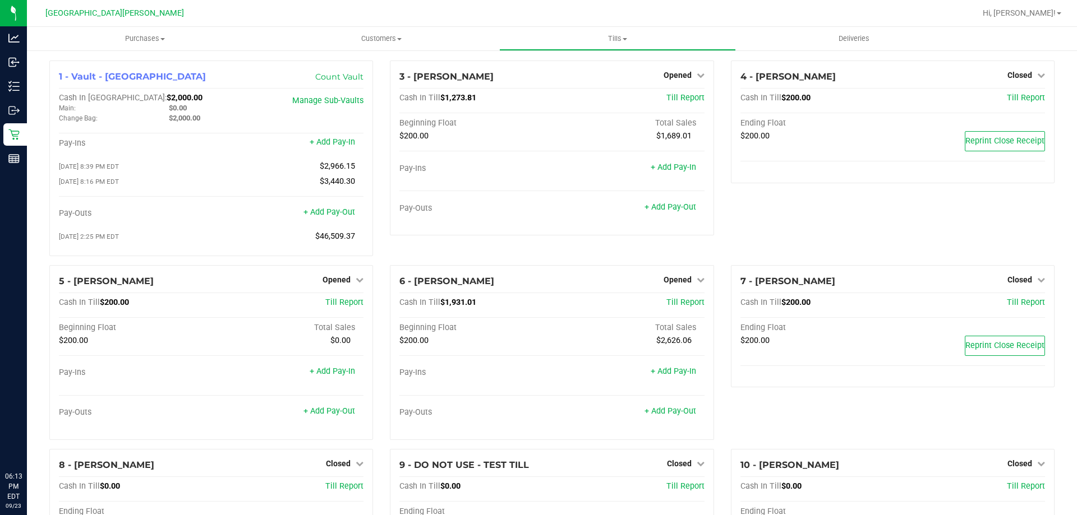 The height and width of the screenshot is (515, 1077). What do you see at coordinates (14, 110) in the screenshot?
I see `inline-svg: Outbound` at bounding box center [14, 110].